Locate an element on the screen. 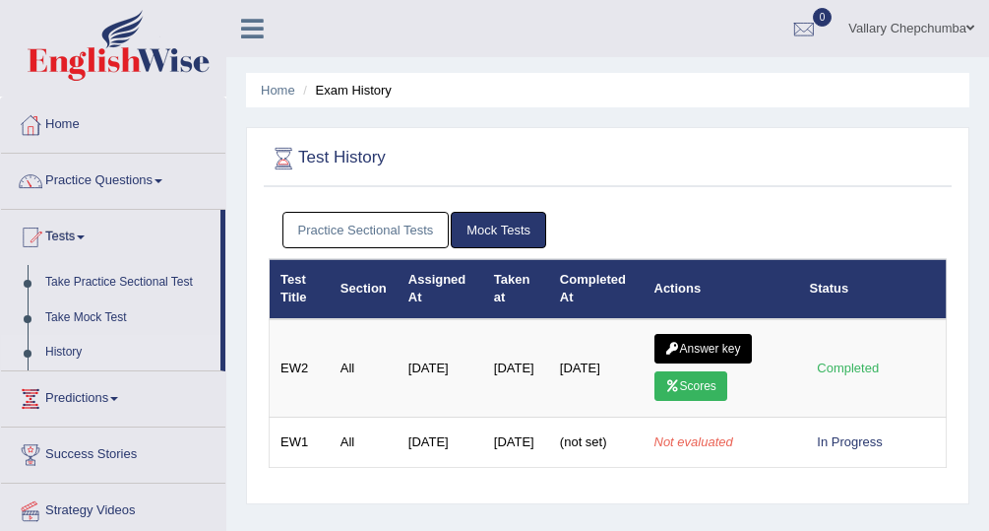 Image resolution: width=989 pixels, height=531 pixels. a: Tests is located at coordinates (110, 234).